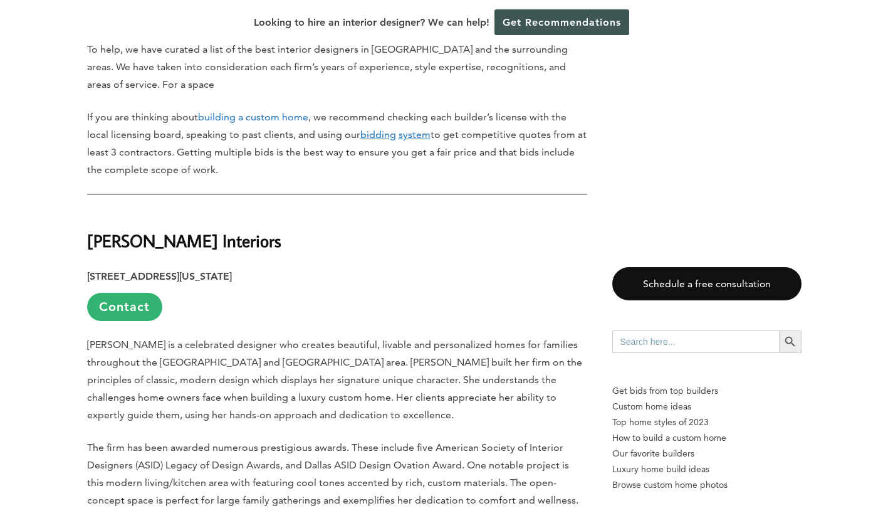 This screenshot has height=523, width=888. I want to click on a: Contact, so click(125, 307).